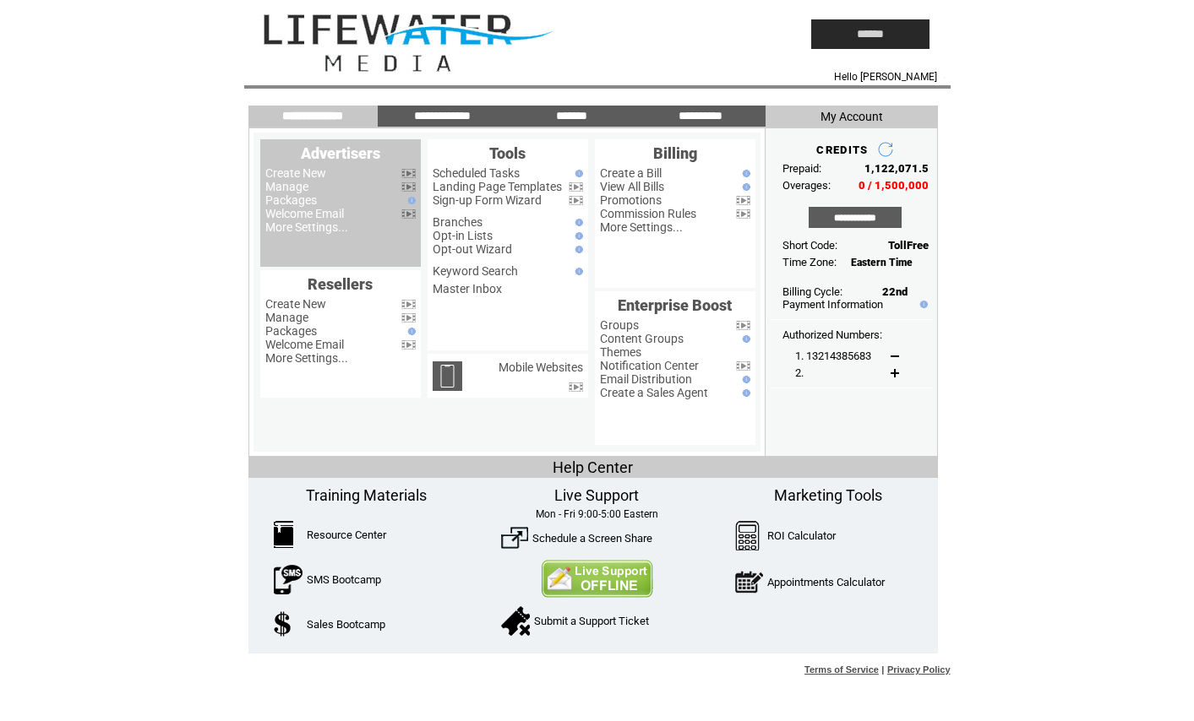 The height and width of the screenshot is (721, 1194). What do you see at coordinates (852, 117) in the screenshot?
I see `span: My Account` at bounding box center [852, 117].